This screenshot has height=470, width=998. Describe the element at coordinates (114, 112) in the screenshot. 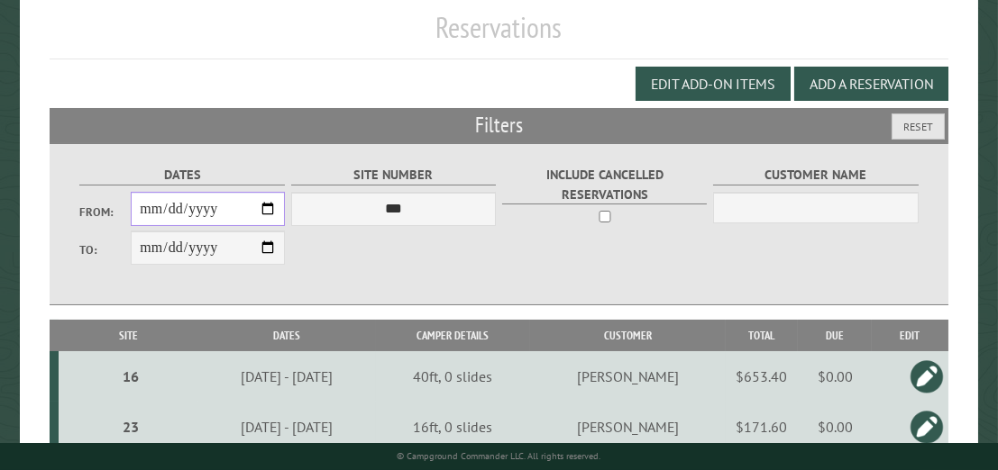

I see `div: Domain Overview` at that location.